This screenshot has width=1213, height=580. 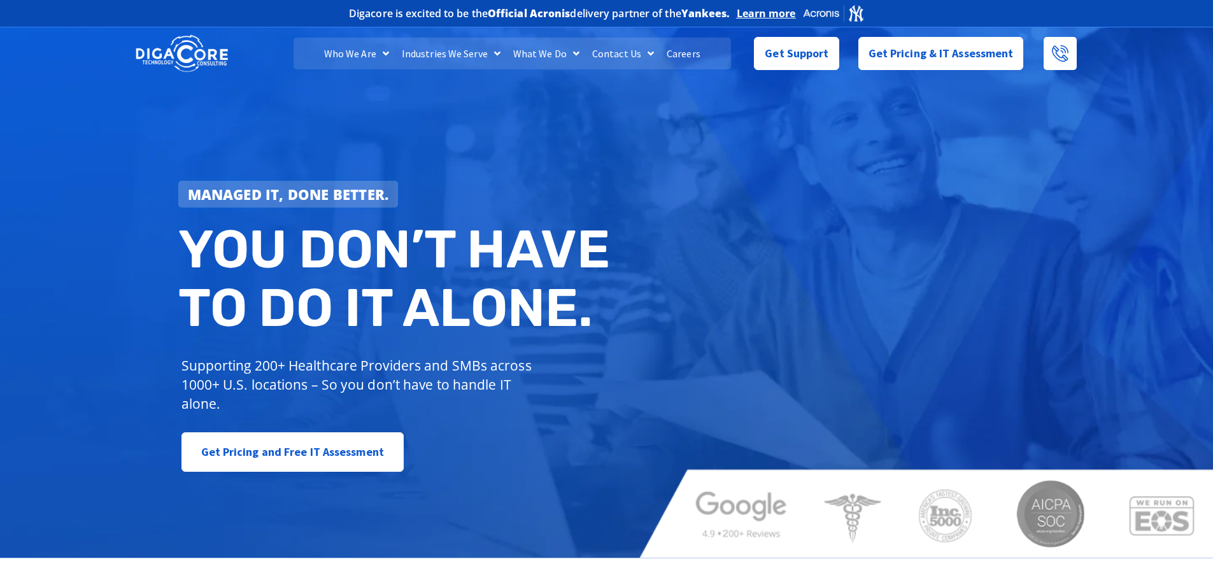 What do you see at coordinates (292, 452) in the screenshot?
I see `span: Get Pricing and Free IT Assessment` at bounding box center [292, 452].